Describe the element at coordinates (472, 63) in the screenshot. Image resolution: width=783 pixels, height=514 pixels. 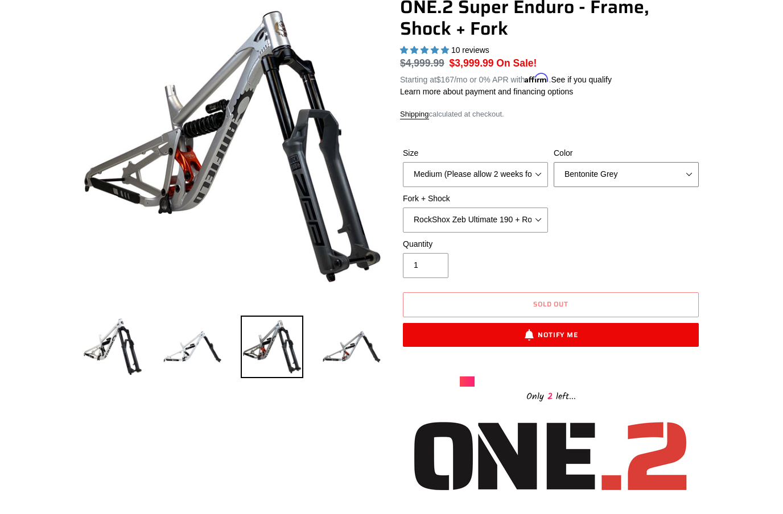
I see `span: $3,999.99` at that location.